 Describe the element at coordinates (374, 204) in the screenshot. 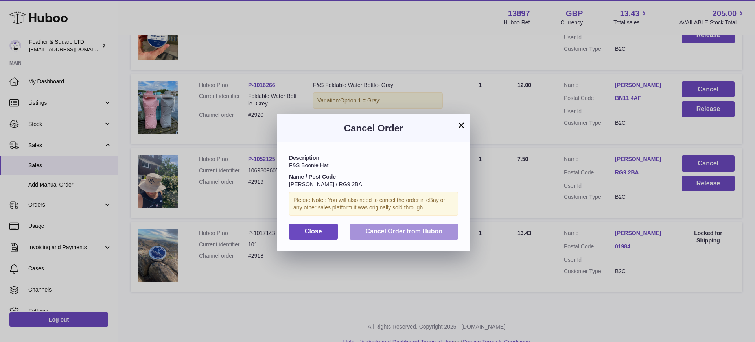

I see `div: Please Note : You will also need to cancel the order in eBay or any other sales platform it was o...` at that location.